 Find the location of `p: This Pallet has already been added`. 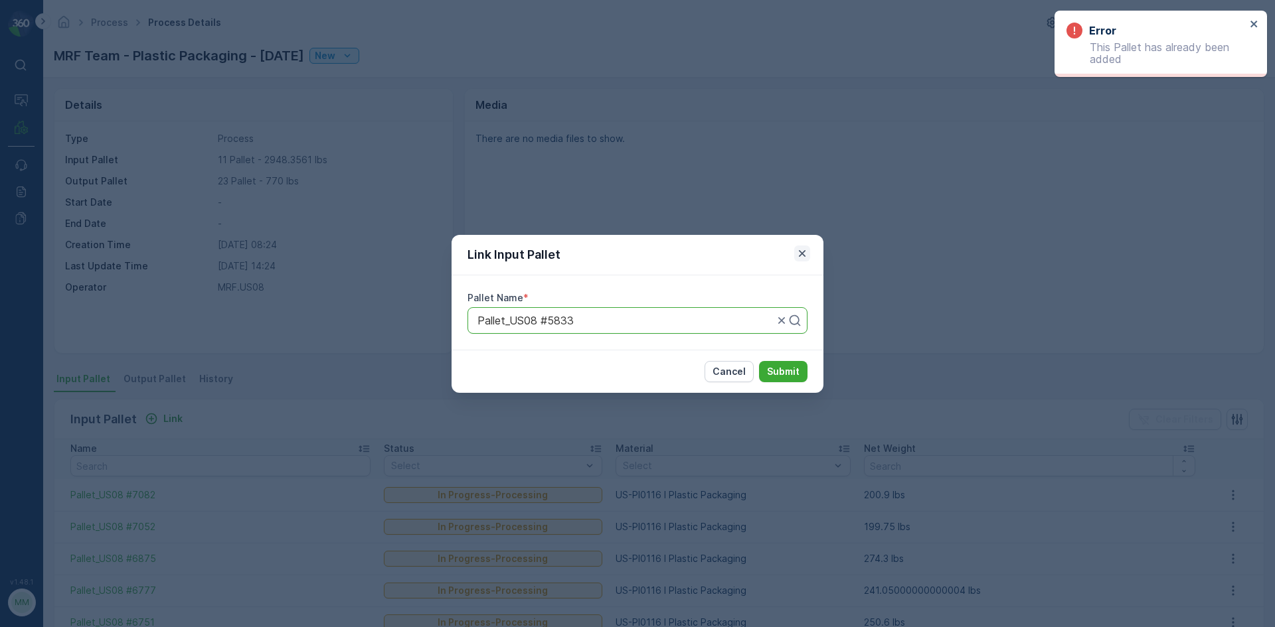

p: This Pallet has already been added is located at coordinates (1156, 53).